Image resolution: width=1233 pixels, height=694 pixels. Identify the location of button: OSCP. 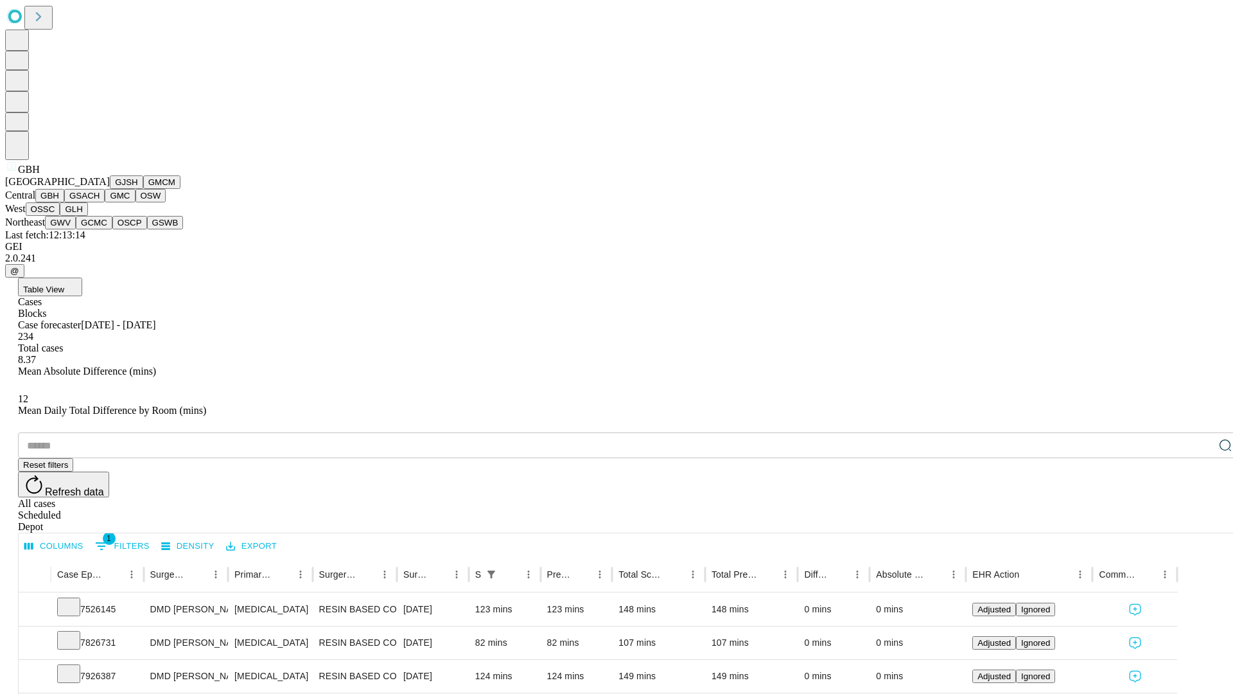
(130, 222).